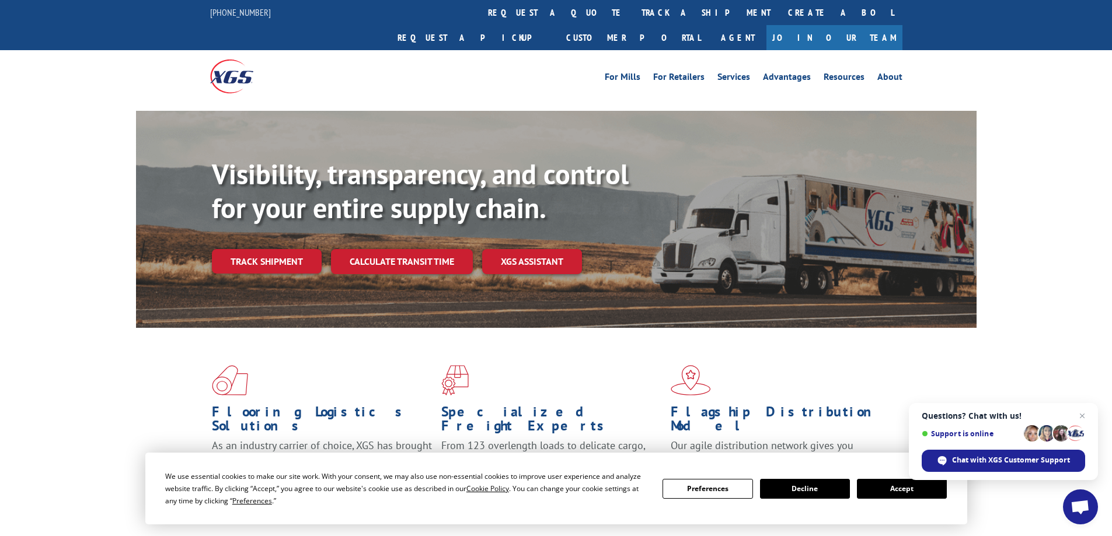 This screenshot has height=536, width=1112. Describe the element at coordinates (551, 464) in the screenshot. I see `p: From 123 overlength loads to delicate cargo, our experienced staff knows the best way to move you...` at that location.